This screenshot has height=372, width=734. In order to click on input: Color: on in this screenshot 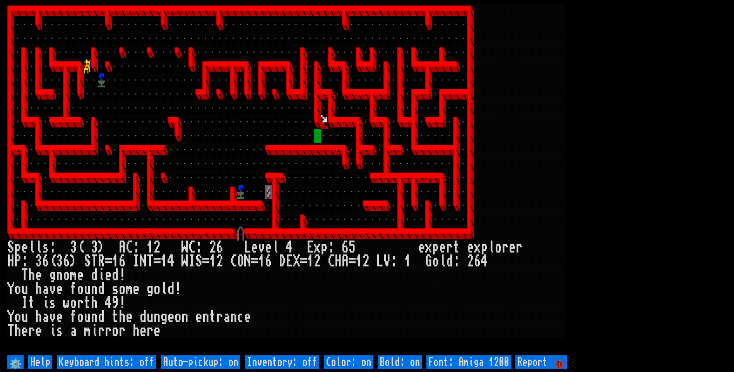, I will do `click(348, 363)`.